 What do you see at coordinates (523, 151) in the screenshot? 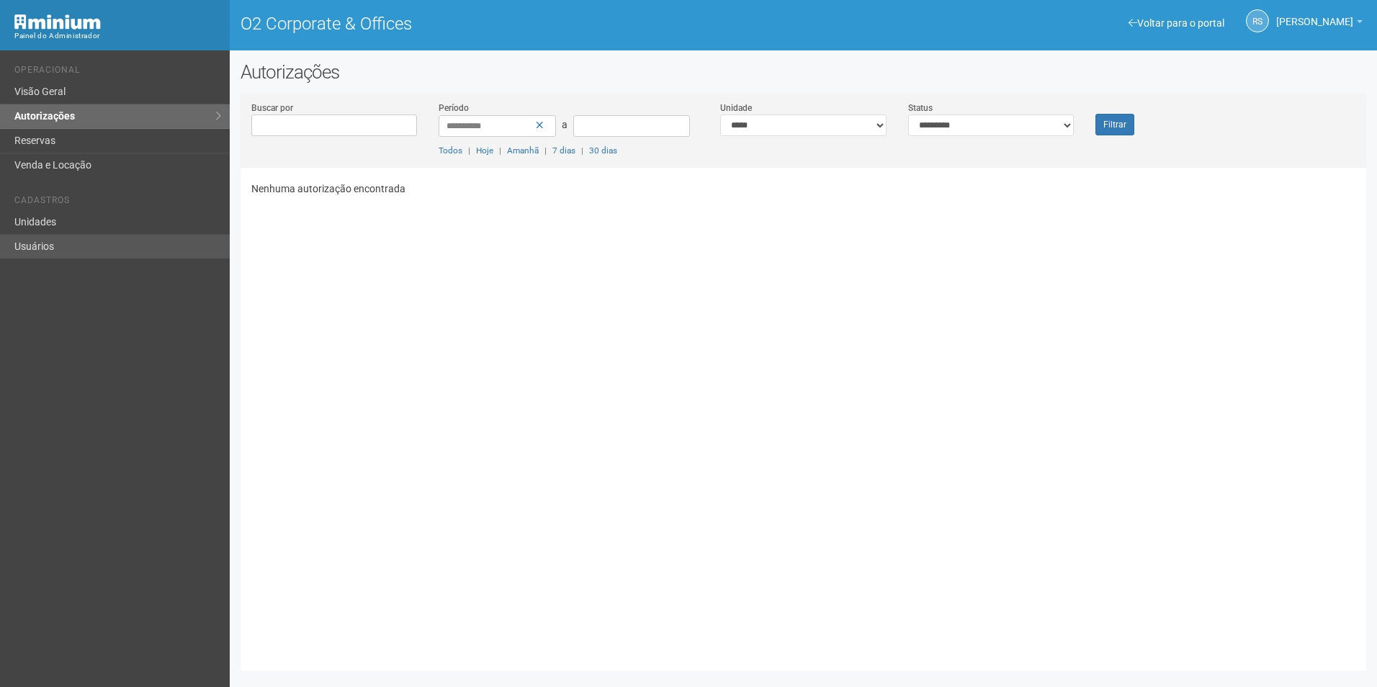
I see `a: Amanhã` at bounding box center [523, 151].